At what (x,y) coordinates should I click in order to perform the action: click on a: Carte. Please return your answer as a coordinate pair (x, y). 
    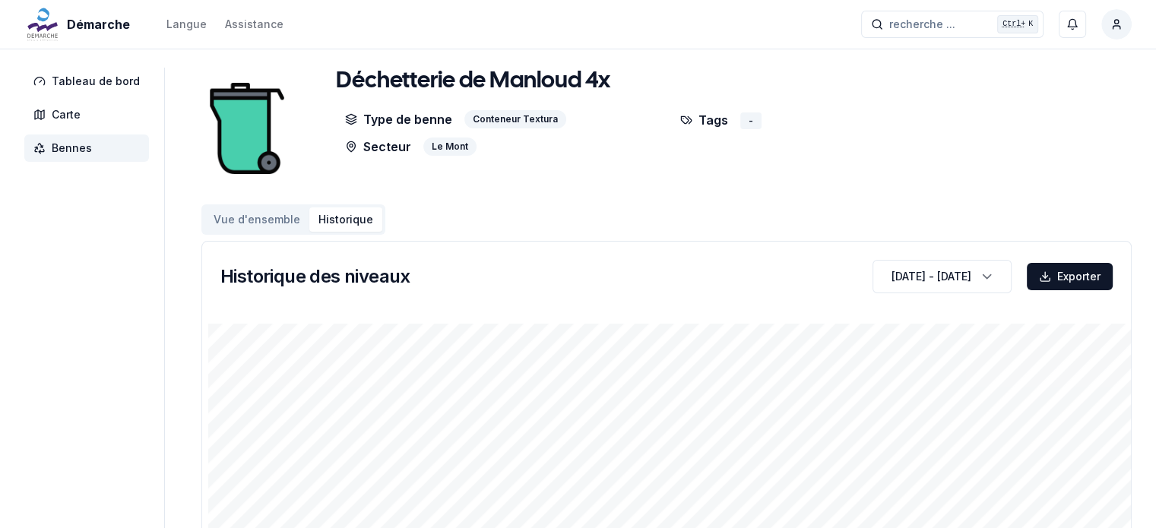
    Looking at the image, I should click on (90, 115).